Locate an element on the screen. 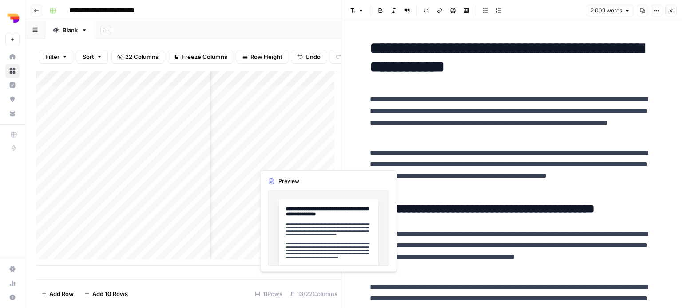 This screenshot has width=682, height=308. button: 22 Columns is located at coordinates (138, 57).